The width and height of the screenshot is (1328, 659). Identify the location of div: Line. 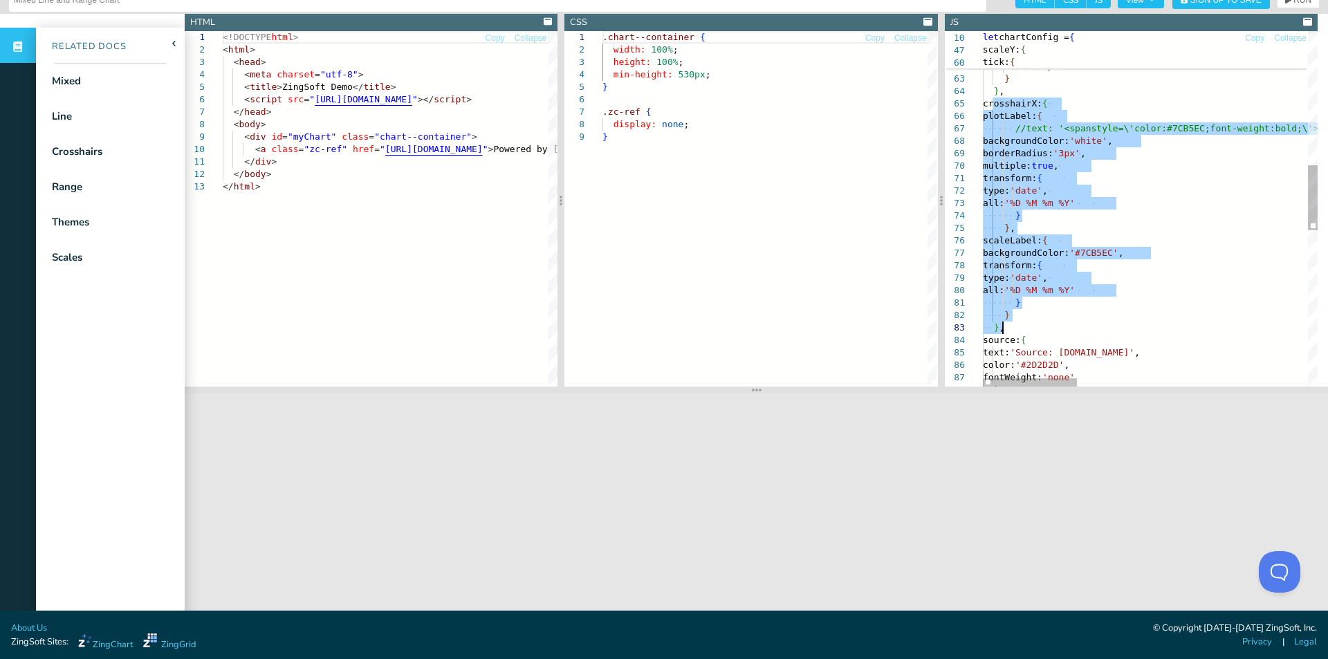
(62, 116).